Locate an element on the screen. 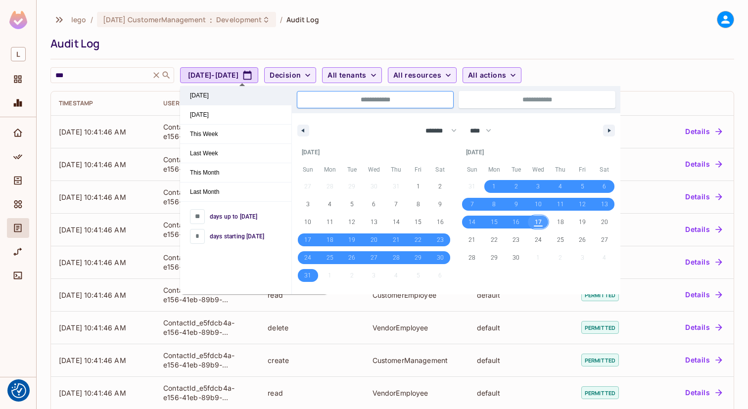 Image resolution: width=748 pixels, height=409 pixels. button: 29 is located at coordinates (418, 258).